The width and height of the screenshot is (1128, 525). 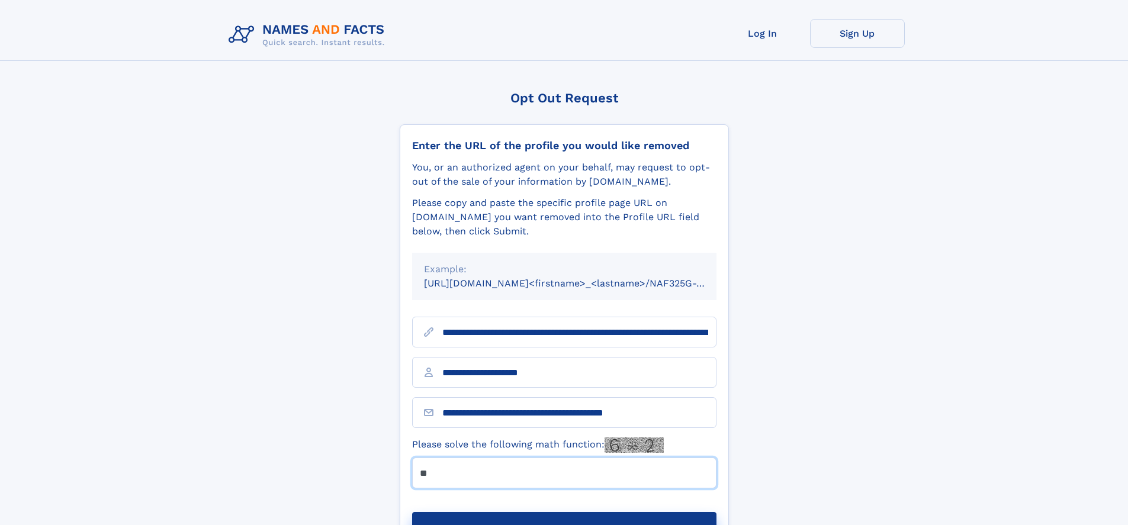 I want to click on img: Logo Names and Facts, so click(x=309, y=35).